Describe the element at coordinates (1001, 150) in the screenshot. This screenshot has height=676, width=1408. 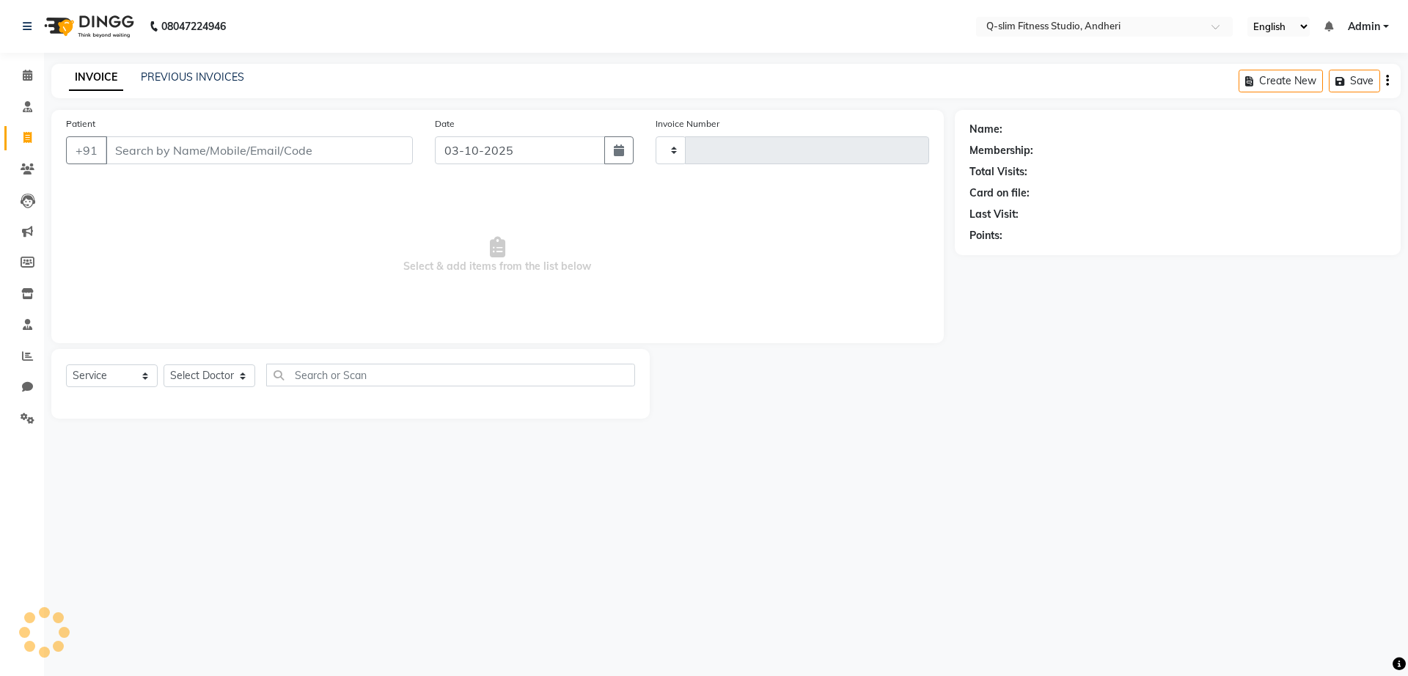
I see `div: Membership:` at that location.